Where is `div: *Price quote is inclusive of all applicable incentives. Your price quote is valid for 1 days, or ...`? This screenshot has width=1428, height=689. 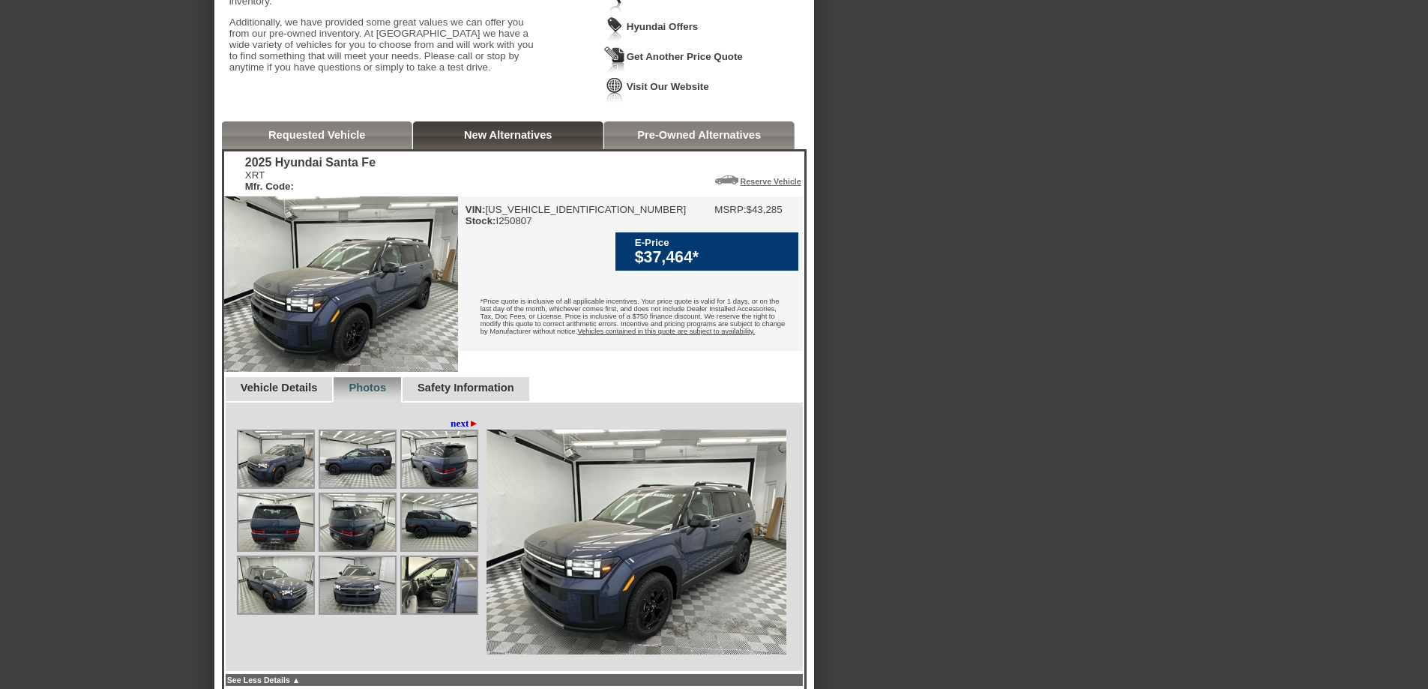
div: *Price quote is inclusive of all applicable incentives. Your price quote is valid for 1 days, or ... is located at coordinates (630, 318).